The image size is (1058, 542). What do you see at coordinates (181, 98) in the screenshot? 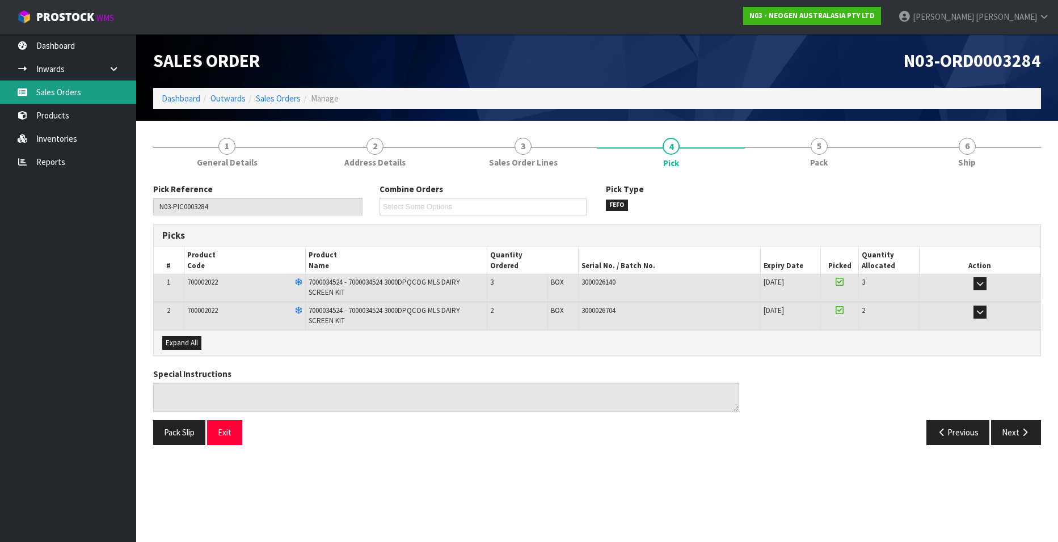
I see `a: Dashboard` at bounding box center [181, 98].